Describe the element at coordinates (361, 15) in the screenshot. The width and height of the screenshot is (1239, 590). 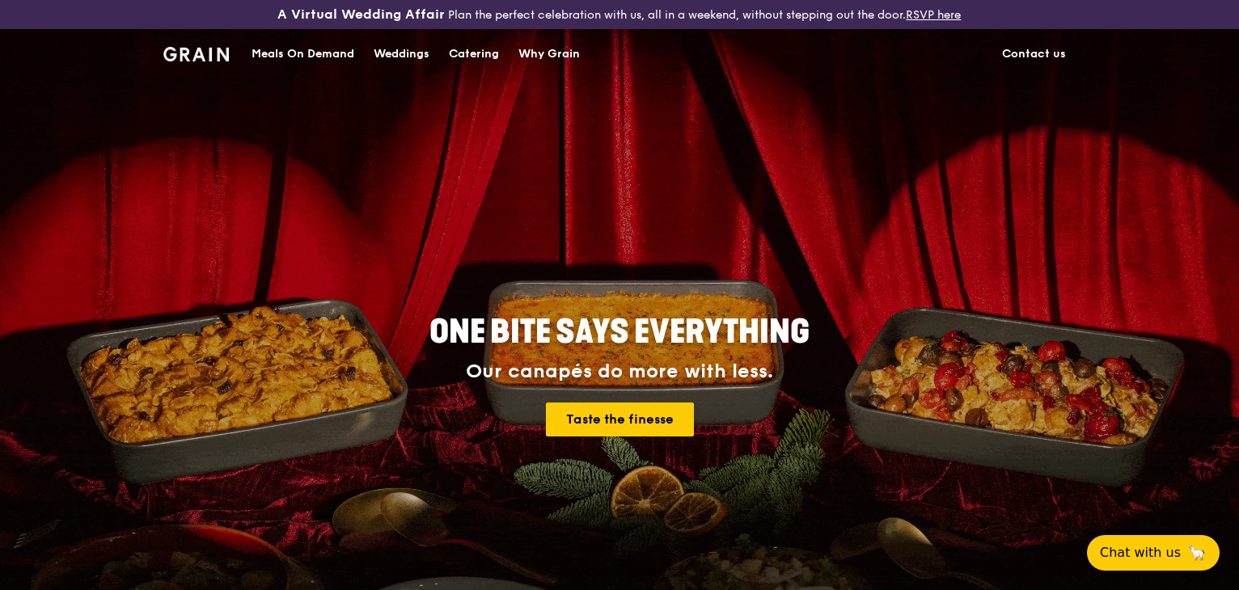
I see `h3: A Virtual Wedding Affair` at that location.